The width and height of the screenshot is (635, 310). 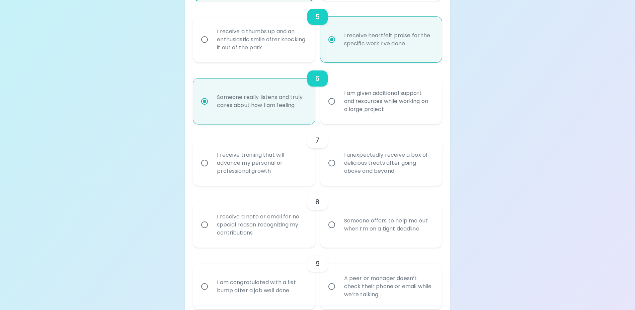 I want to click on div: I am congratulated with a fist bump after a job well done, so click(x=261, y=286).